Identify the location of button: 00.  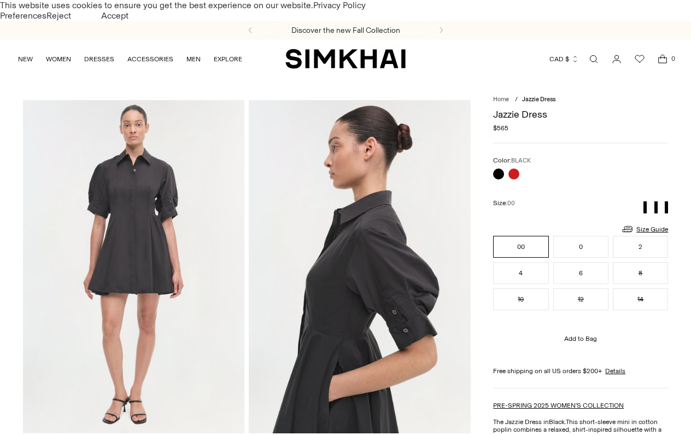
(520, 247).